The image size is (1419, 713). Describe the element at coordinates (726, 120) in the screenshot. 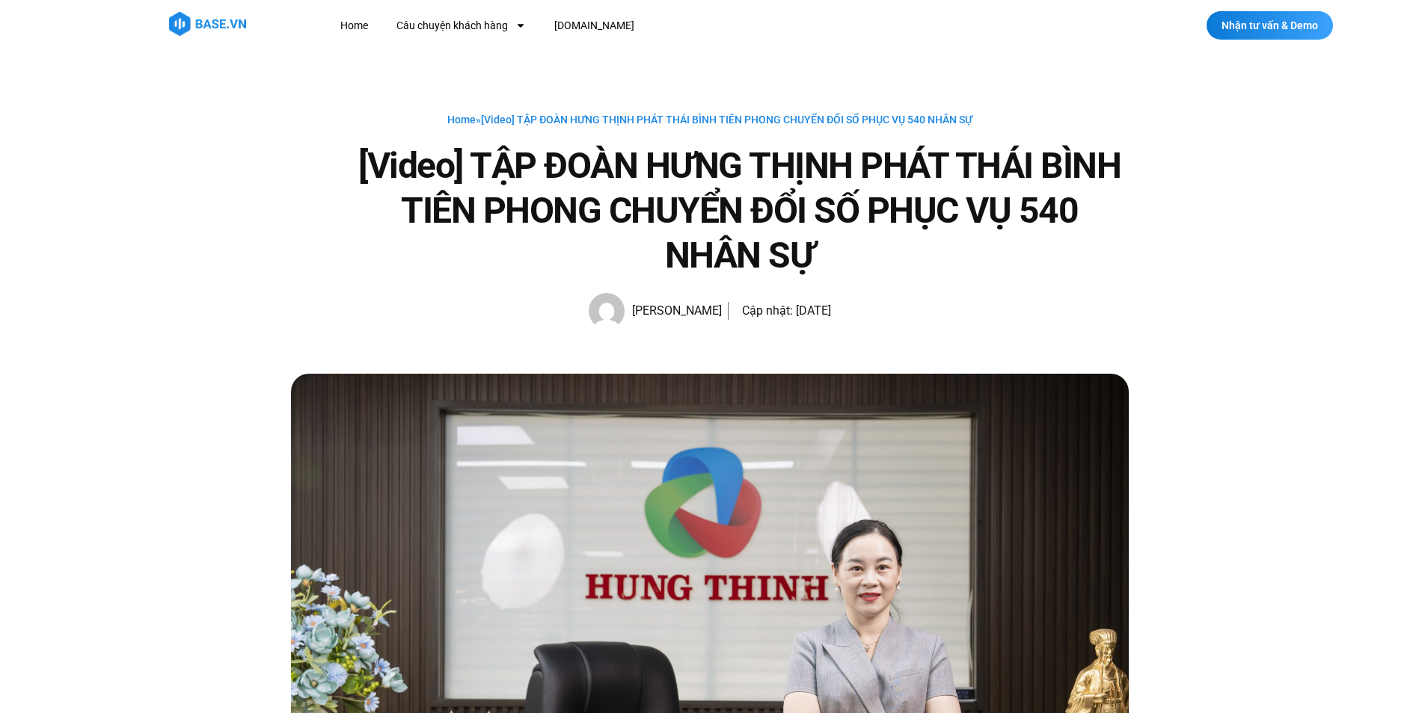

I see `span: [Video] TẬP ĐOÀN HƯNG THỊNH PHÁT THÁI BÌNH TIÊN PHONG CHUYỂN ĐỔI SỐ PHỤC VỤ 540 NHÂN SỰ` at that location.